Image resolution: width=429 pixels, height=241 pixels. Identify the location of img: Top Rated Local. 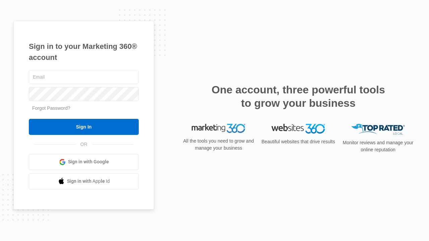
(378, 129).